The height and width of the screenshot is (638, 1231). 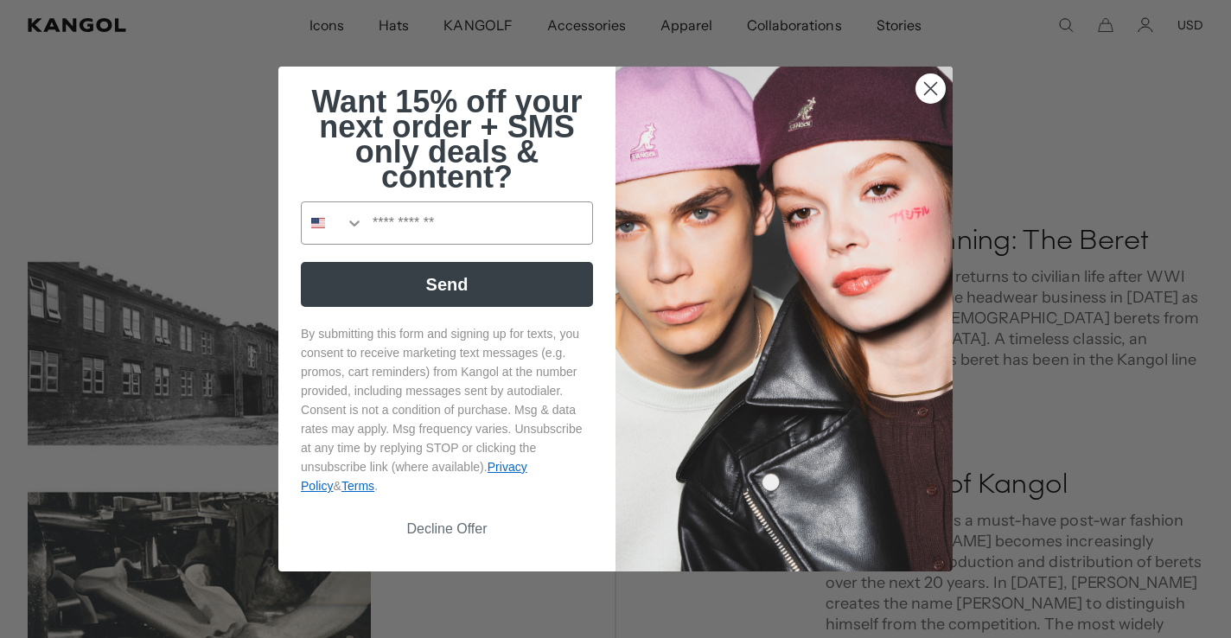 I want to click on img: United States, so click(x=318, y=223).